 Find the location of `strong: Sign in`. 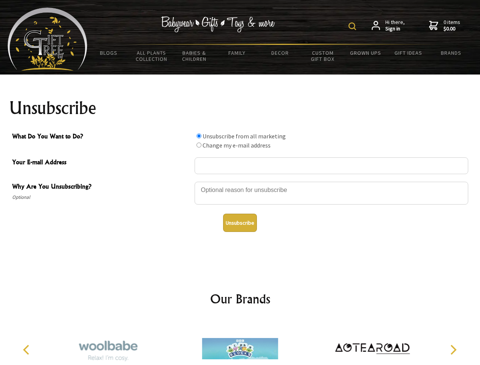

strong: Sign in is located at coordinates (395, 29).